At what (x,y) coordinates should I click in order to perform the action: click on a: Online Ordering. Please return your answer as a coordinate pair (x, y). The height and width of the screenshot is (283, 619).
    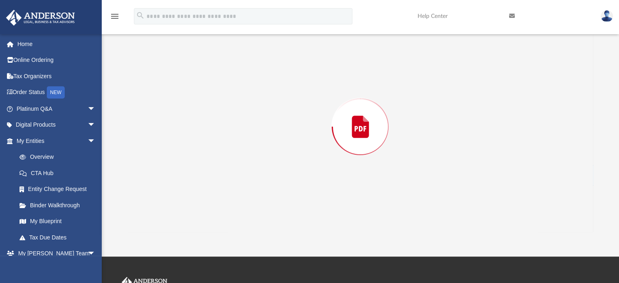
    Looking at the image, I should click on (57, 60).